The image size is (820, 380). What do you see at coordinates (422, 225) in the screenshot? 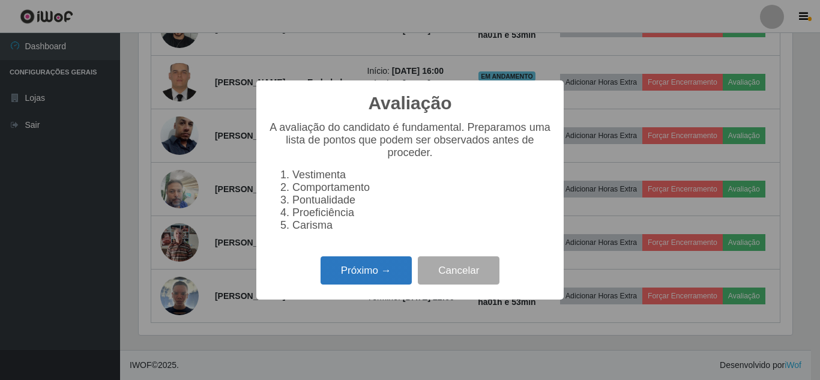
I see `li: Carisma` at bounding box center [422, 225].